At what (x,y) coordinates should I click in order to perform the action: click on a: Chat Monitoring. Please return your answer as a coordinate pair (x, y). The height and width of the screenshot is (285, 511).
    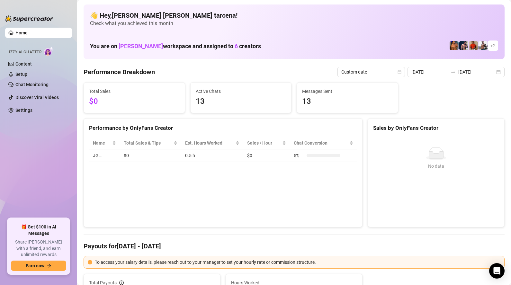
    Looking at the image, I should click on (32, 85).